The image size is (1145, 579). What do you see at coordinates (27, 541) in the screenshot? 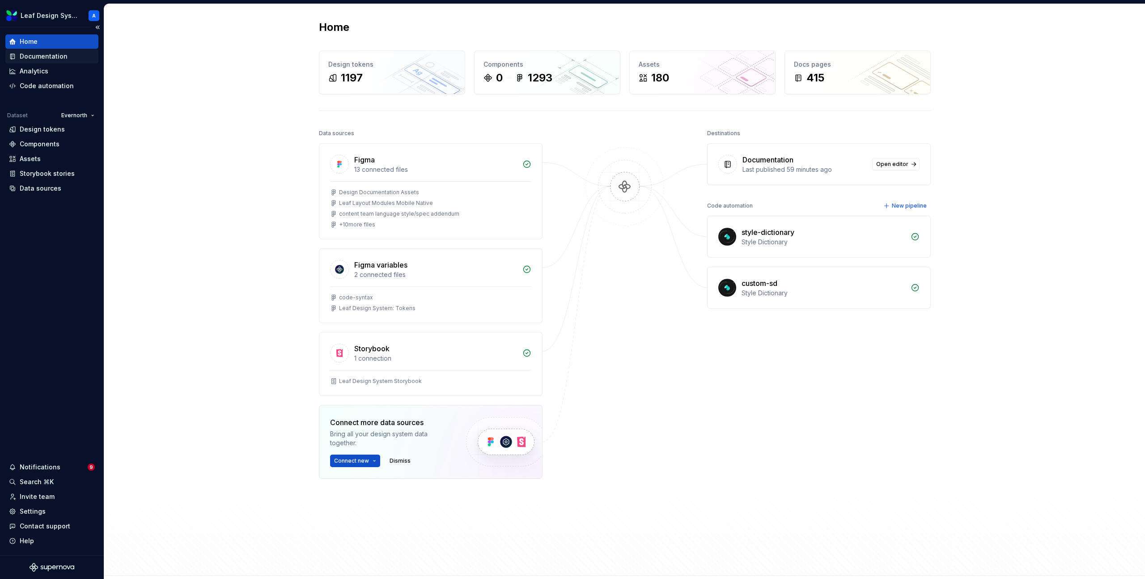
I see `div: Help` at bounding box center [27, 541].